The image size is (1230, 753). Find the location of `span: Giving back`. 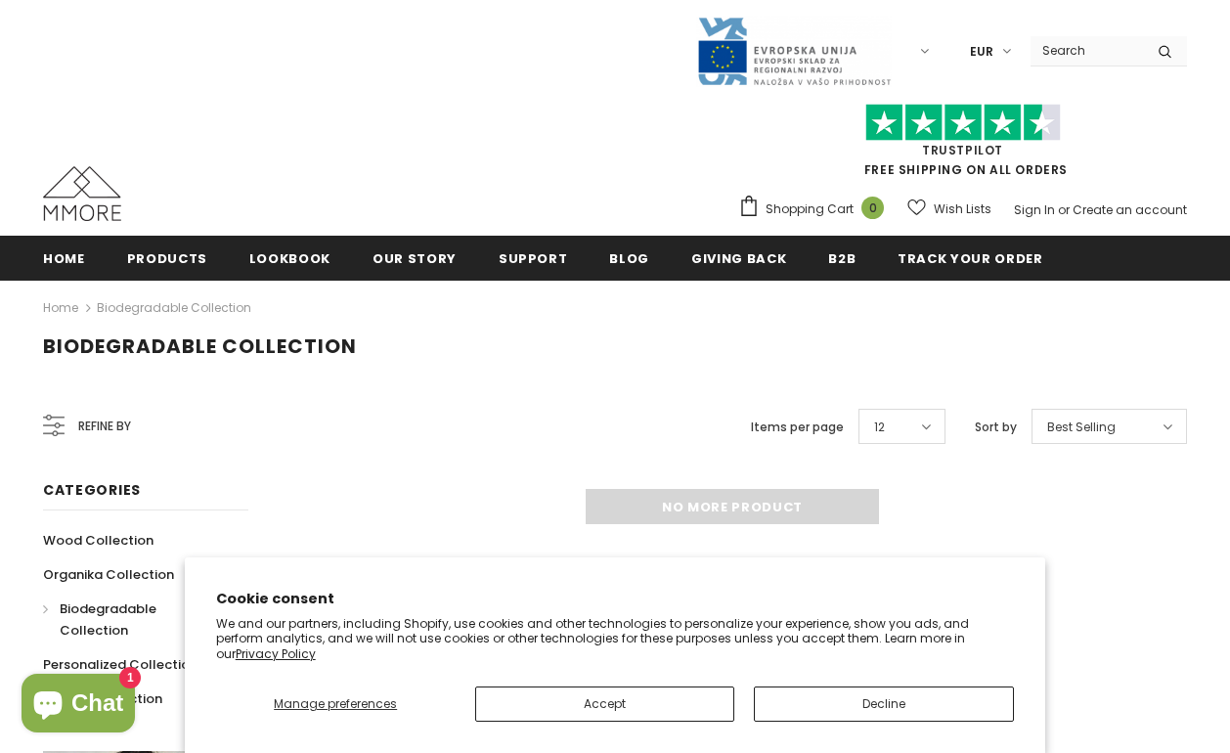

span: Giving back is located at coordinates (738, 258).